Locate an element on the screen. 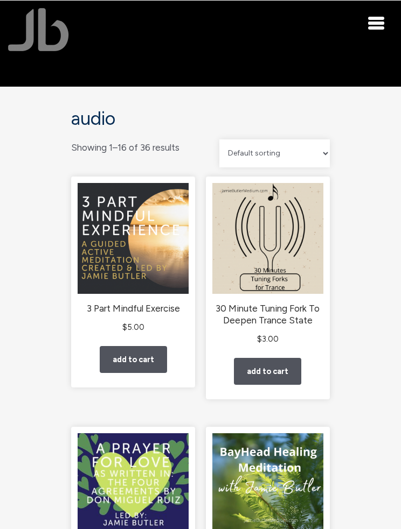 The height and width of the screenshot is (529, 401). bdi: 3.00 is located at coordinates (268, 339).